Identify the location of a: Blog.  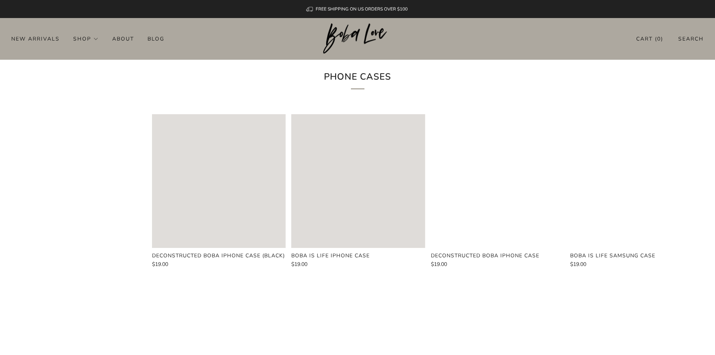
(156, 39).